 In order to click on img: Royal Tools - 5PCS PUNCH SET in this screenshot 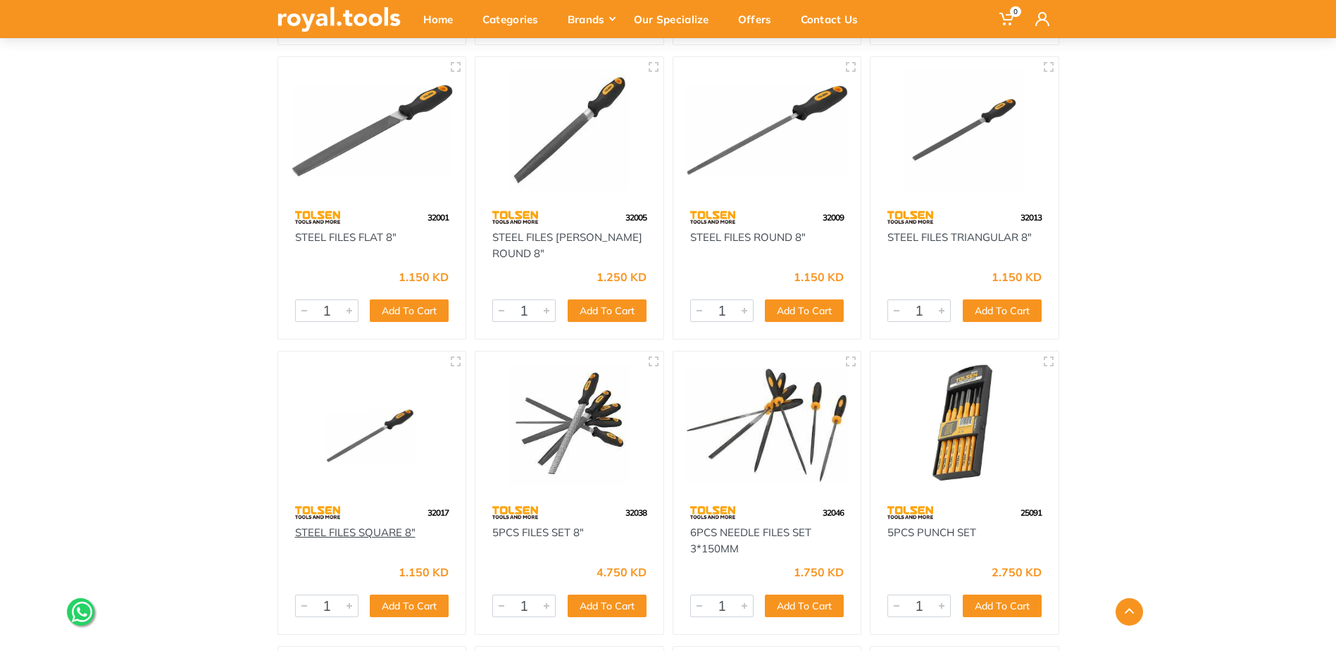, I will do `click(964, 425)`.